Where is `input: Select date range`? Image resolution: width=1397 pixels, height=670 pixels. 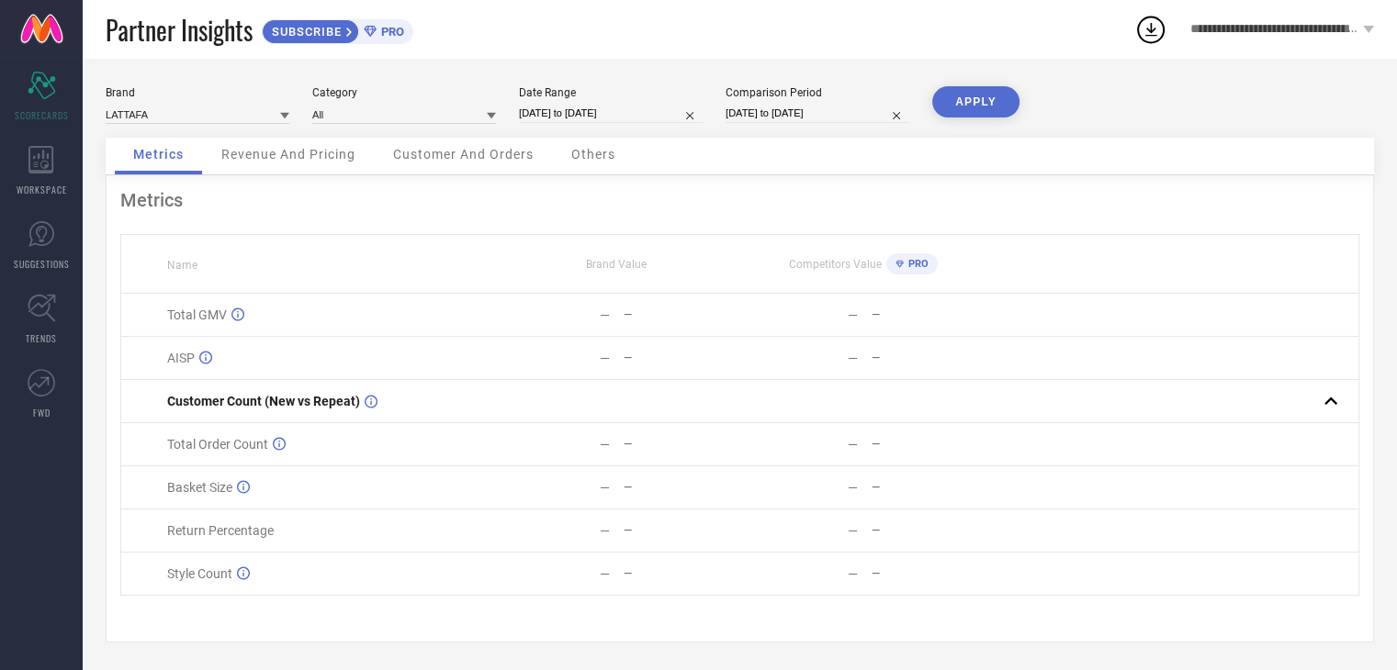 input: Select date range is located at coordinates (611, 113).